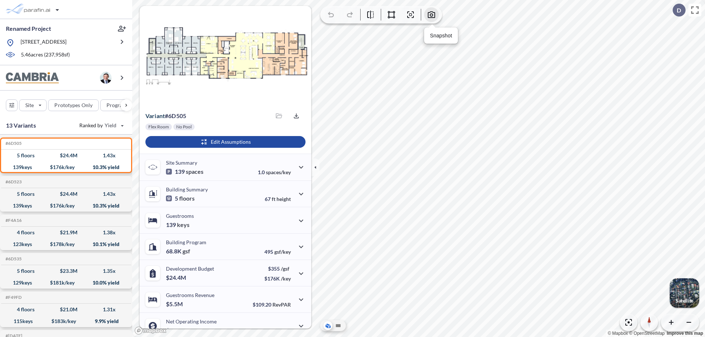 This screenshot has width=705, height=337. What do you see at coordinates (684, 301) in the screenshot?
I see `p: Satellite` at bounding box center [684, 301].